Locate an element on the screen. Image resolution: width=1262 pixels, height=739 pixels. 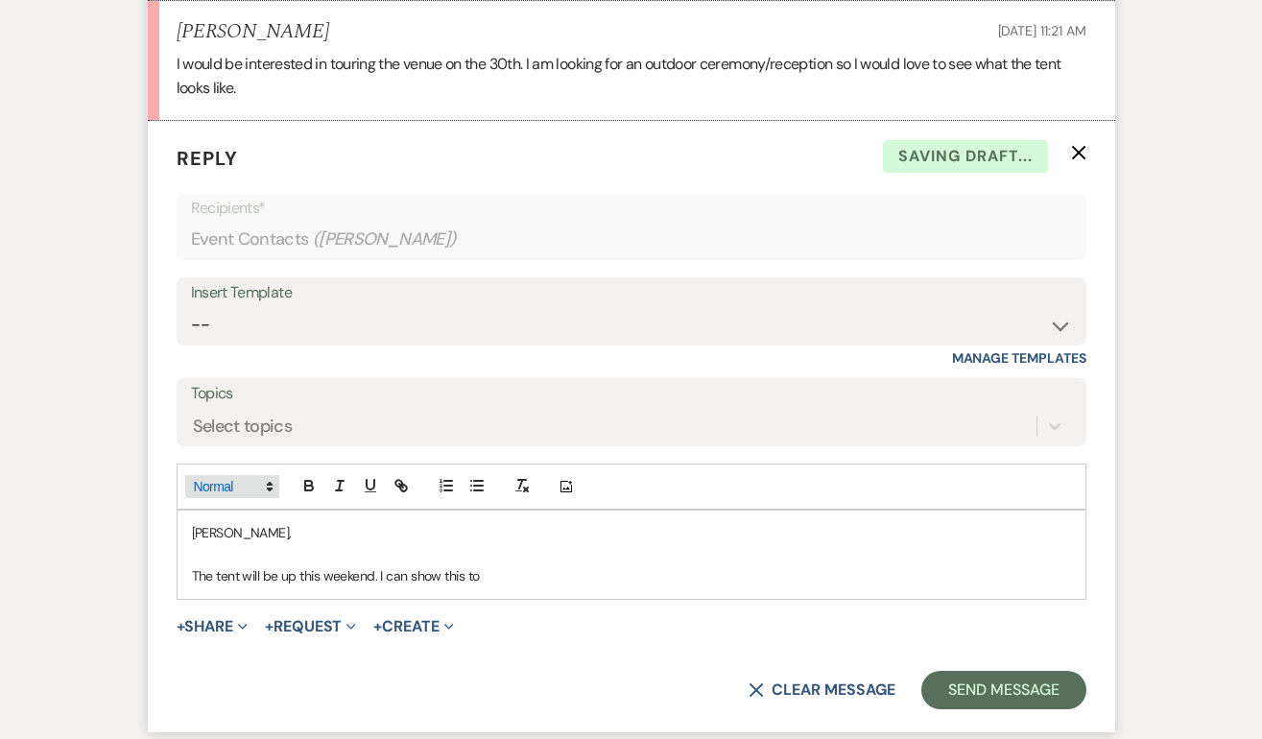
p: I would be interested in touring the venue on the 30th. I am looking for an outdoor ceremony/rece... is located at coordinates (631, 76).